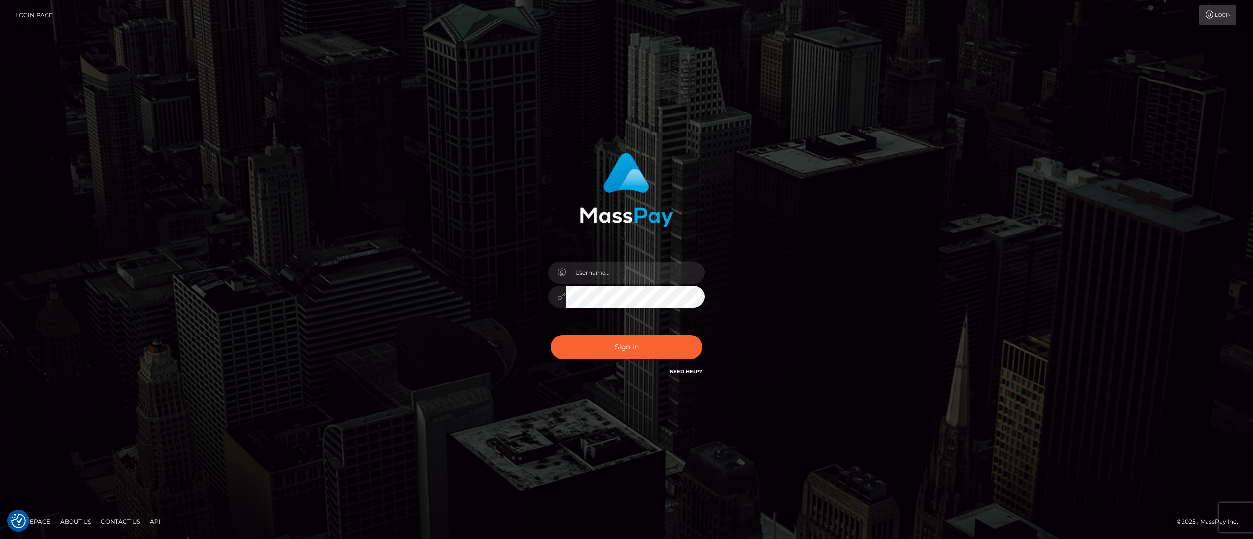 Image resolution: width=1253 pixels, height=539 pixels. What do you see at coordinates (19, 521) in the screenshot?
I see `img: Revisit consent button` at bounding box center [19, 521].